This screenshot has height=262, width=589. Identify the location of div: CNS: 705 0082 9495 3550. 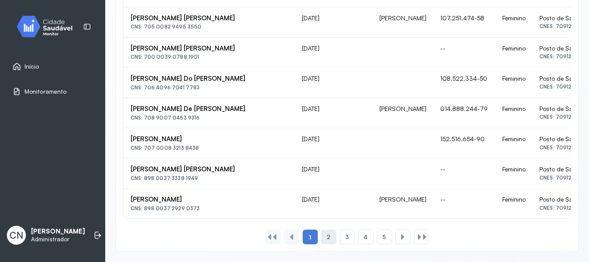
(209, 27).